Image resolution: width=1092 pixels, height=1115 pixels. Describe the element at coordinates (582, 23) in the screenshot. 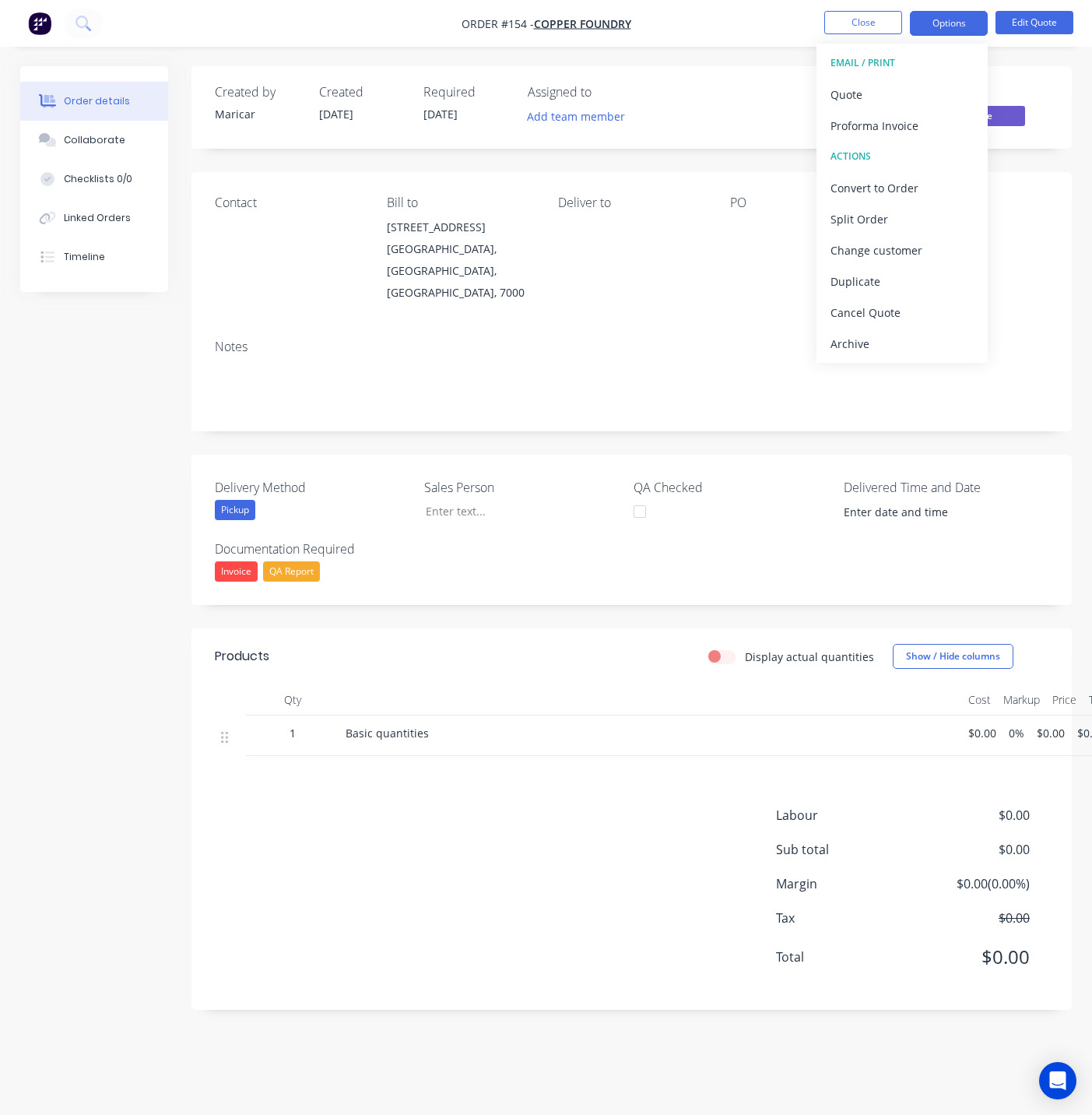

I see `span: Copper Foundry` at that location.